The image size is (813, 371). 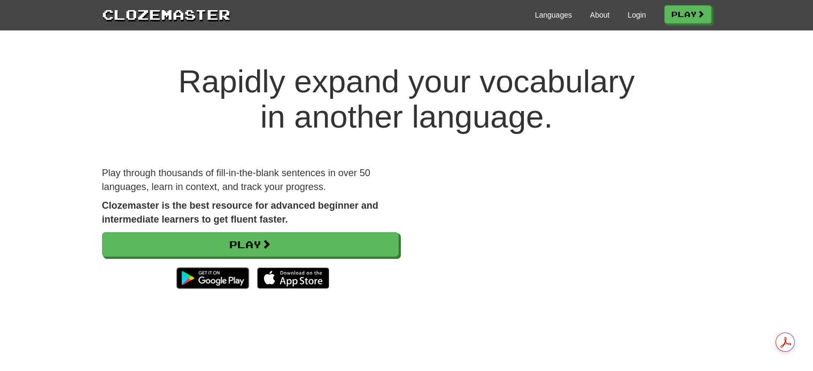 What do you see at coordinates (293, 278) in the screenshot?
I see `img: Download_on_the_App_Store_Badge_US-UK_135x40-25178aeef6eb6b83b96f5f2d004eda3bffbb37122de64afbaef7...` at bounding box center [293, 278].